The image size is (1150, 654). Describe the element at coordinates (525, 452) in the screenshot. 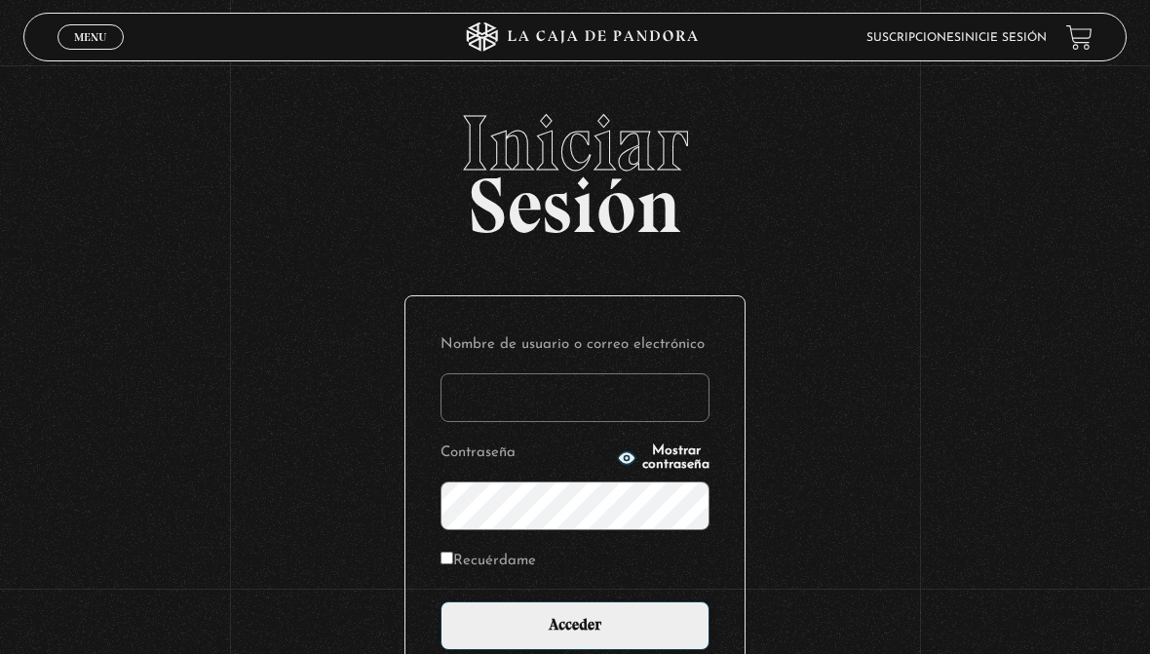

I see `label: Contraseña` at that location.